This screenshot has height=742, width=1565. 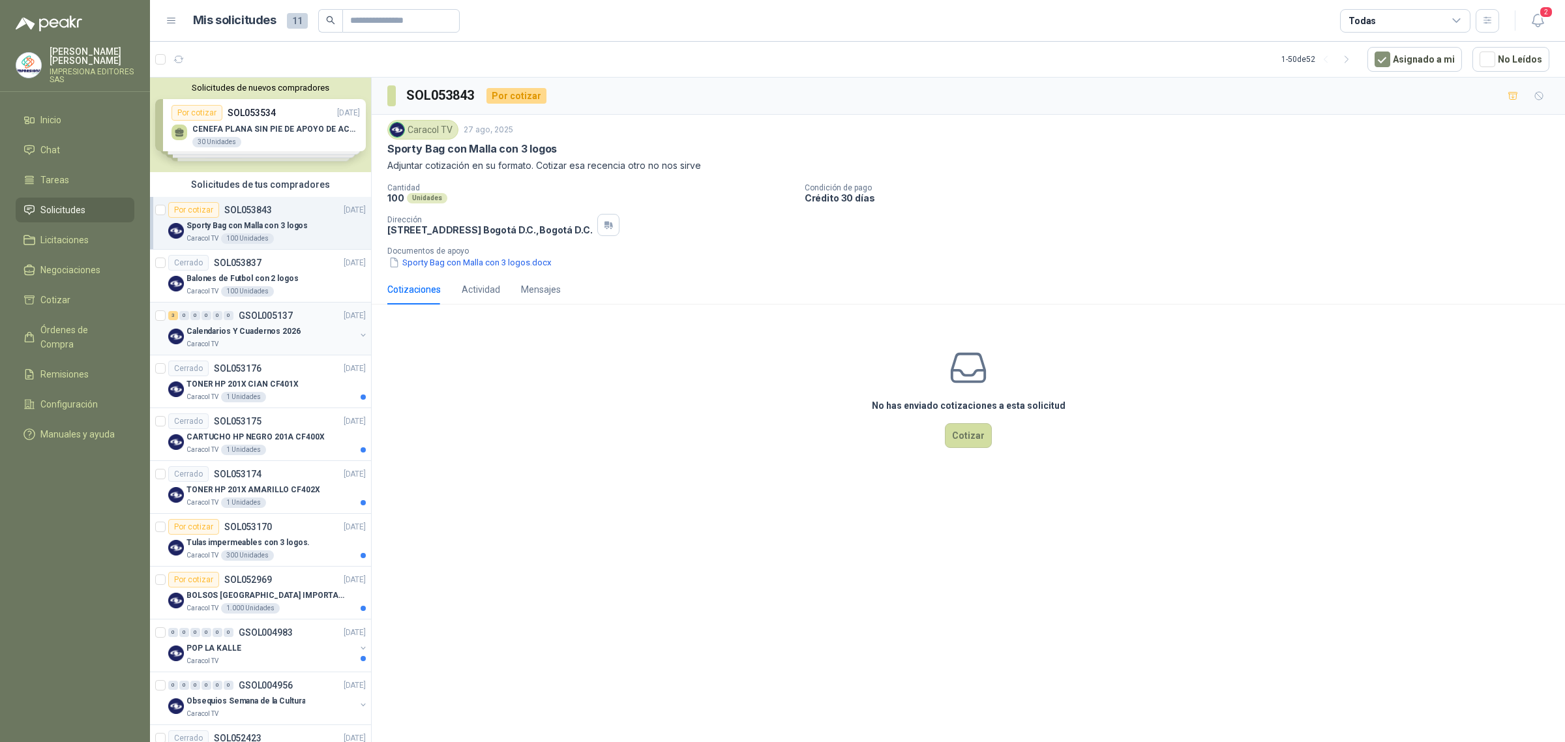 I want to click on p: Tulas impermeables con 3 logos., so click(x=248, y=543).